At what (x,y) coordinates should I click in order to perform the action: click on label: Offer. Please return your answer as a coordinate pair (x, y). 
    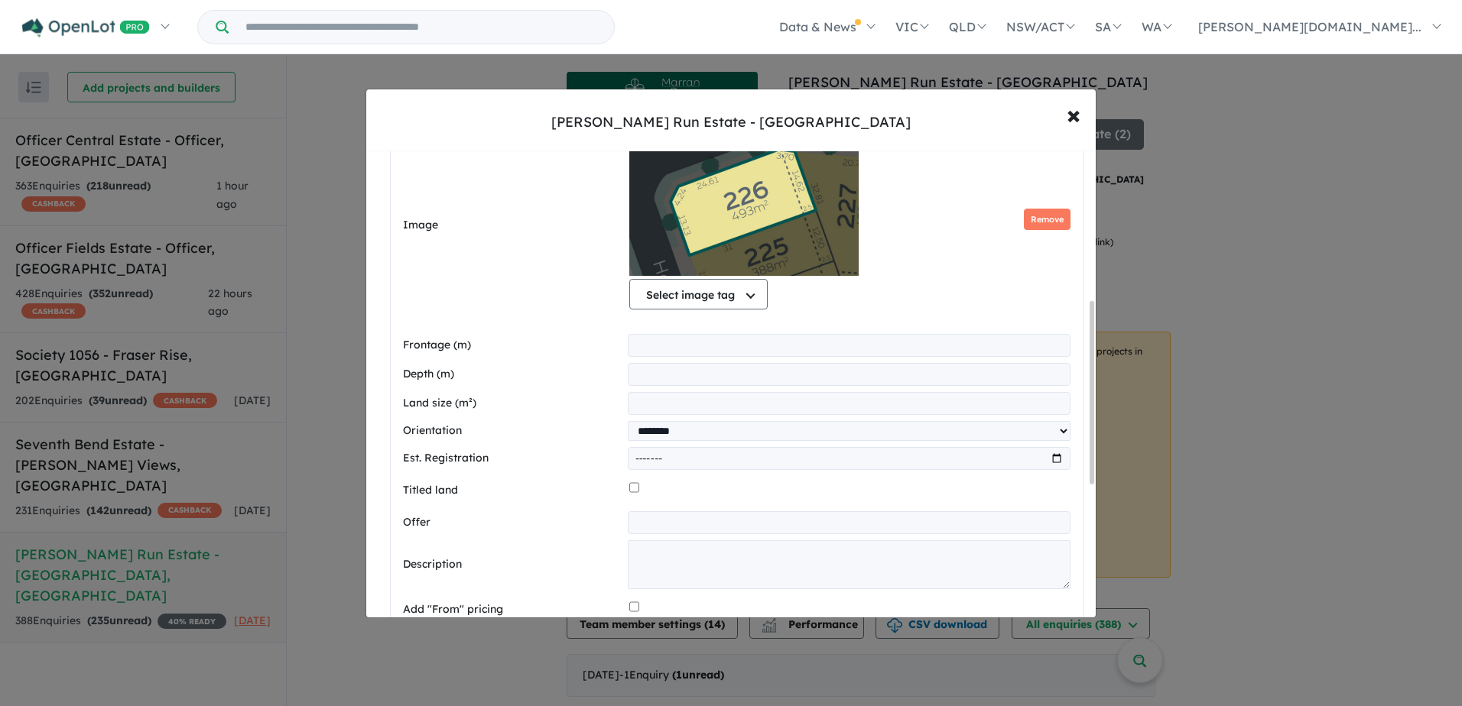
    Looking at the image, I should click on (512, 523).